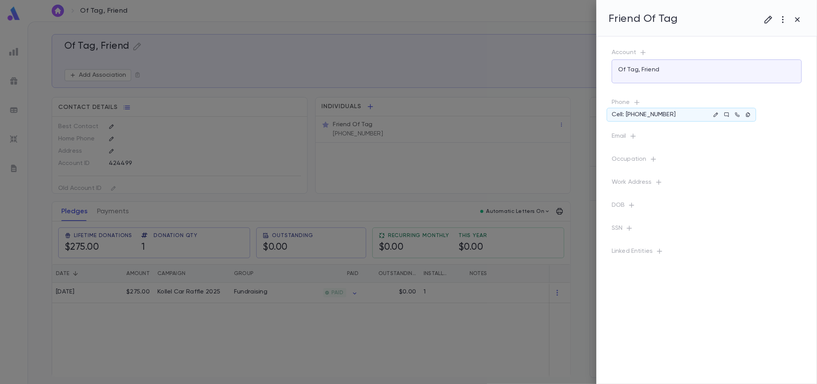 This screenshot has width=817, height=384. Describe the element at coordinates (707, 207) in the screenshot. I see `p: DOB` at that location.